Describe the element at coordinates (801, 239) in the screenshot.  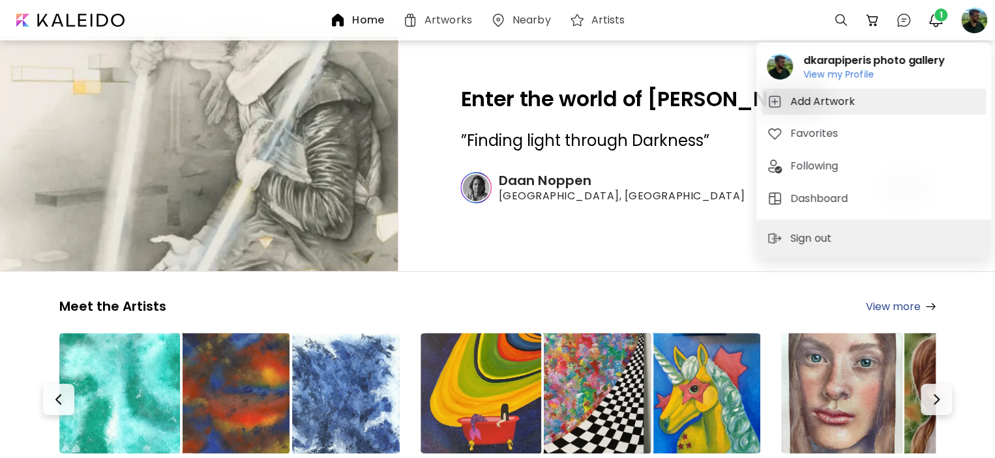
I see `button: sign-outSign out` at that location.